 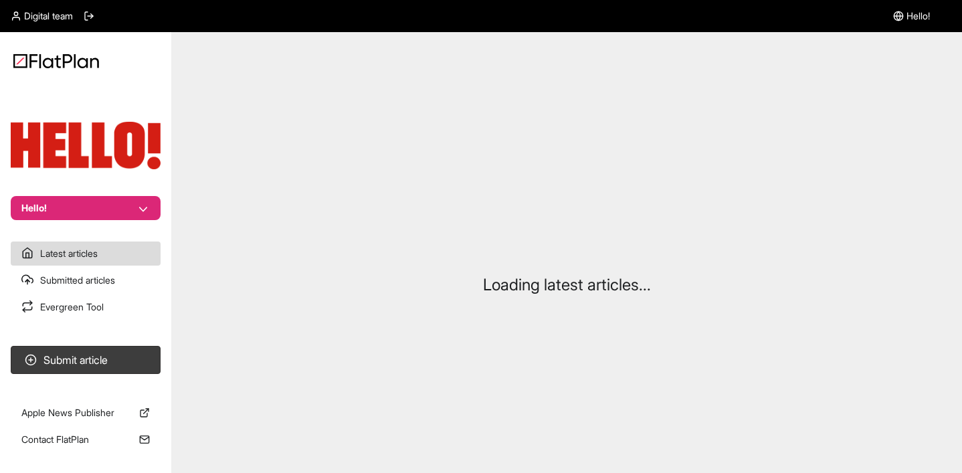 I want to click on a: Contact FlatPlan, so click(x=86, y=440).